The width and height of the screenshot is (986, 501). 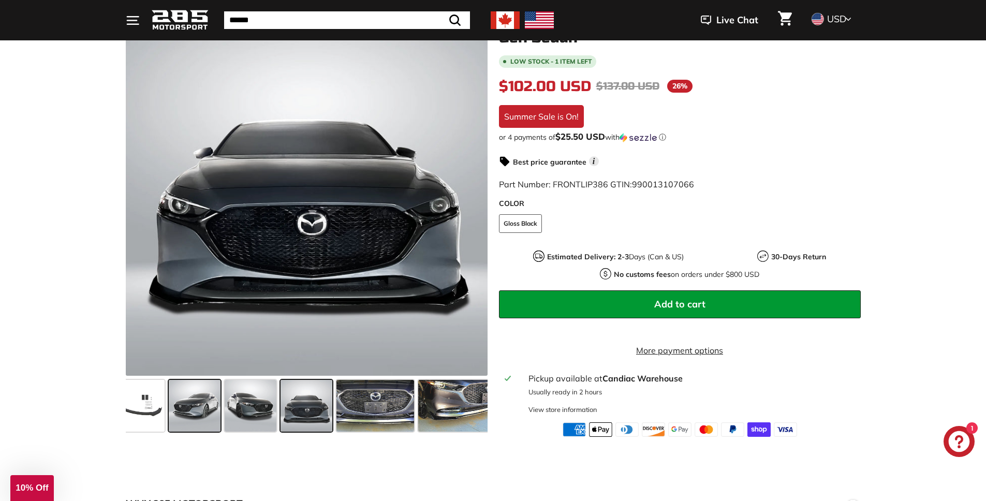 I want to click on img: american_express, so click(x=574, y=430).